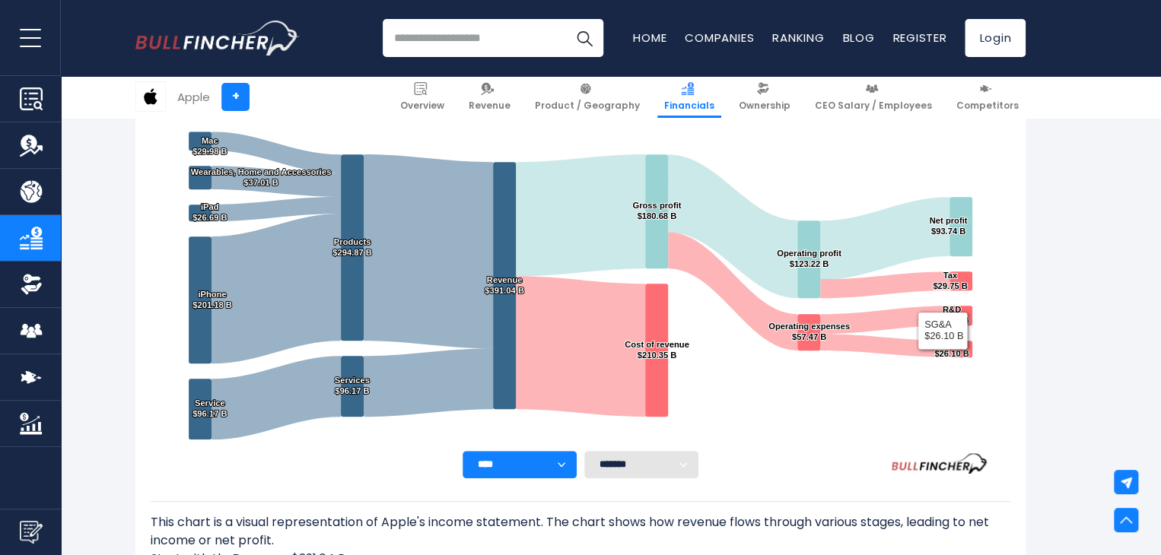 Image resolution: width=1161 pixels, height=555 pixels. Describe the element at coordinates (919, 37) in the screenshot. I see `a: Register` at that location.